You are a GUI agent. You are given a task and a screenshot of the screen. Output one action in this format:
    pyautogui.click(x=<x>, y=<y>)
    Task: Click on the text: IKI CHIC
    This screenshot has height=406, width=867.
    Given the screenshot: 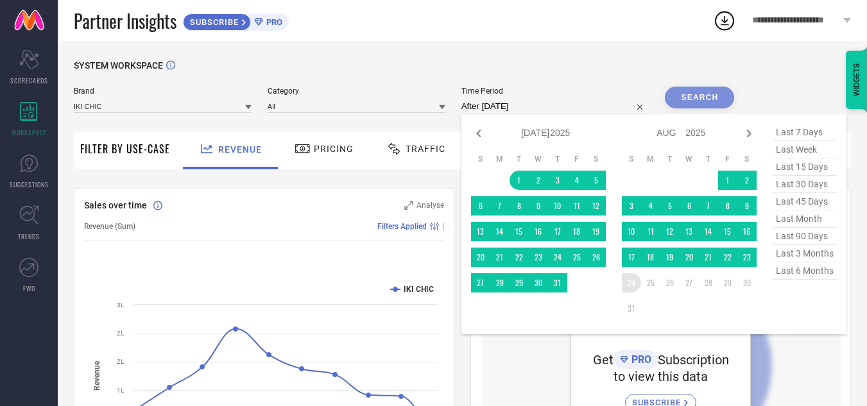 What is the action you would take?
    pyautogui.click(x=418, y=289)
    